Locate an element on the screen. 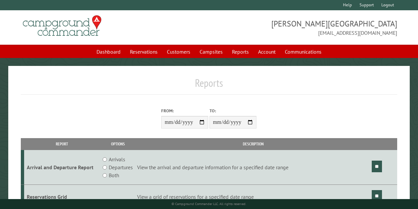 The height and width of the screenshot is (209, 418). label: To: is located at coordinates (233, 110).